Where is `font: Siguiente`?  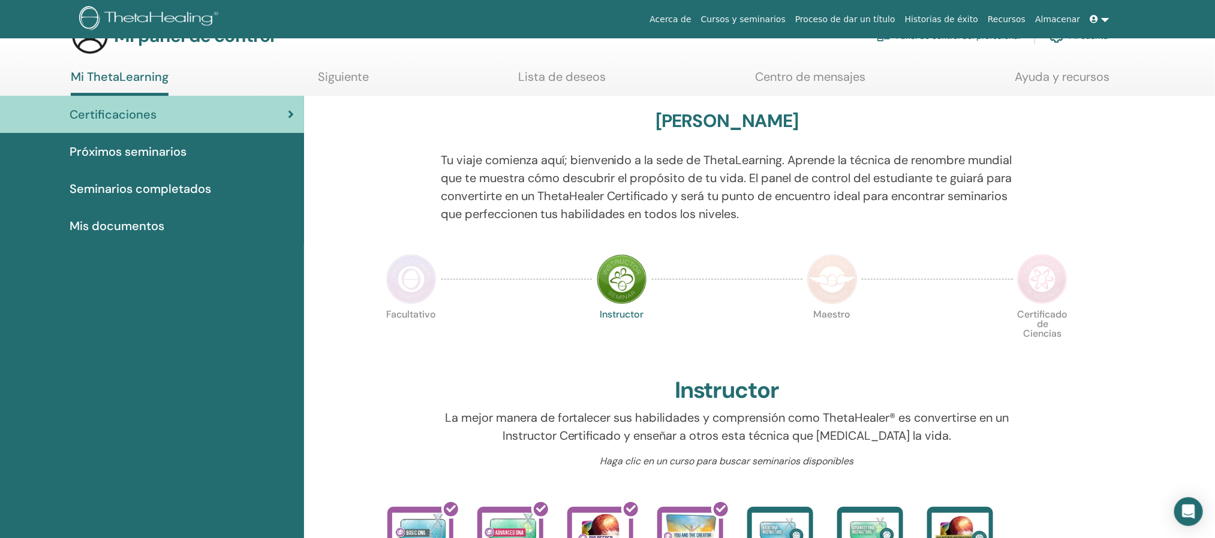
font: Siguiente is located at coordinates (343, 77).